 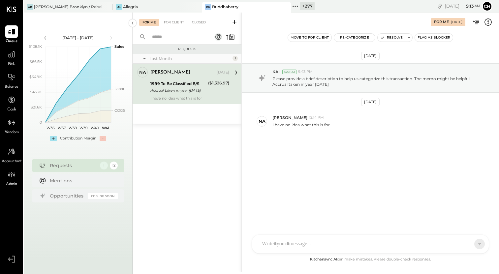 I want to click on text: $108.1K, so click(x=35, y=46).